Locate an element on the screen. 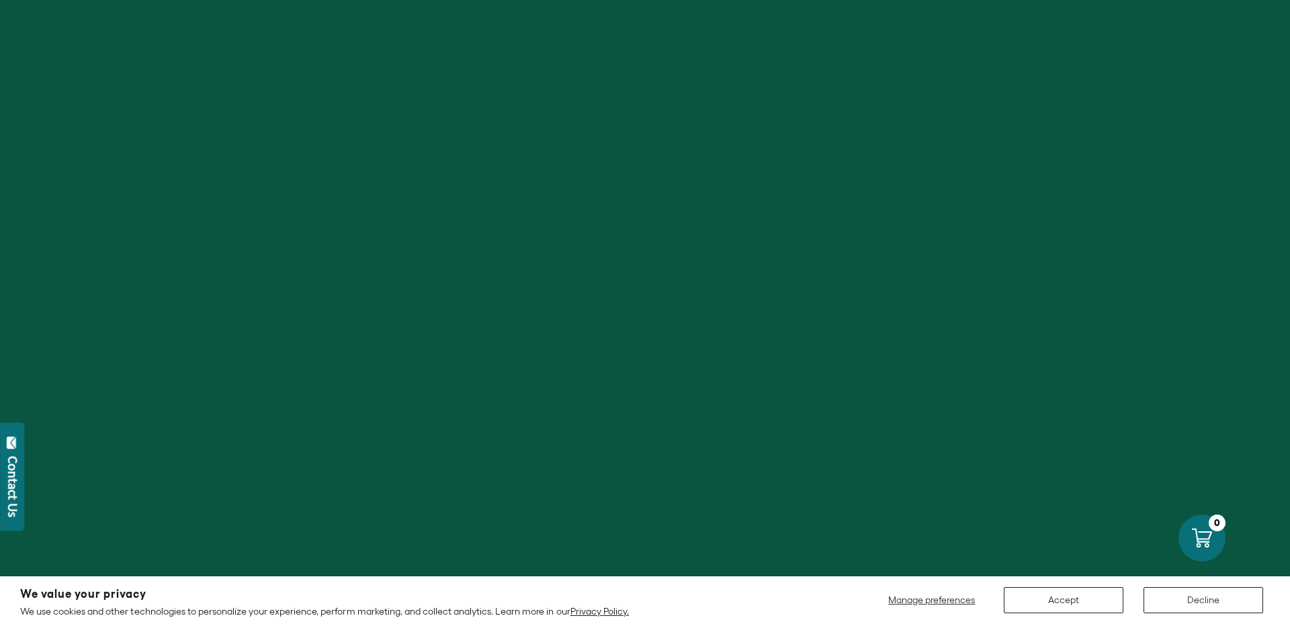  div: Contact Us is located at coordinates (13, 487).